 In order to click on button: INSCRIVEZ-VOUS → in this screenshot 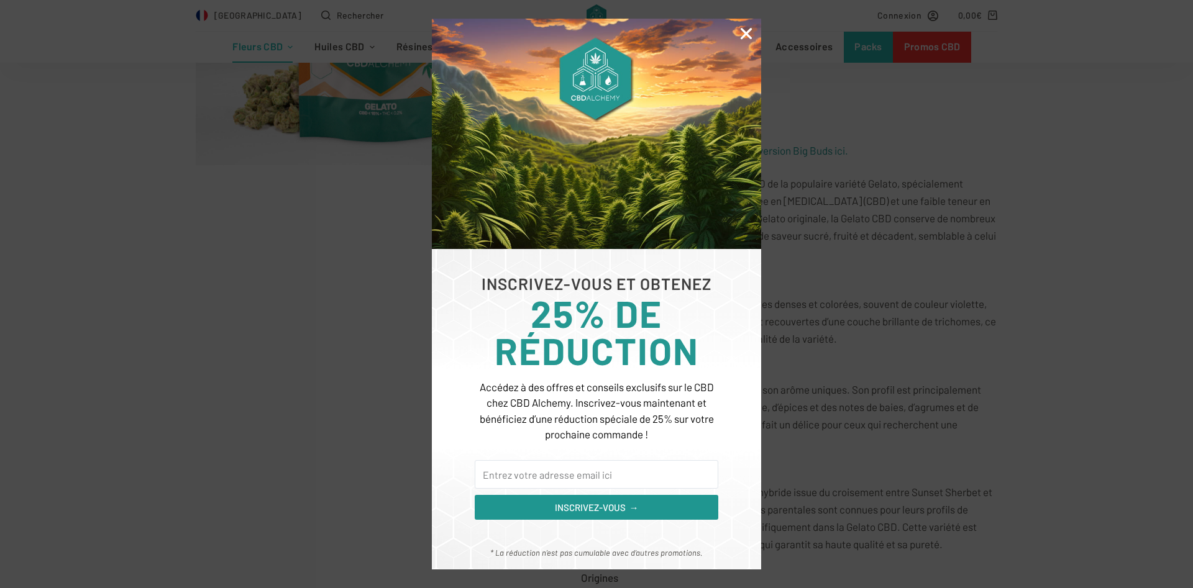, I will do `click(596, 507)`.